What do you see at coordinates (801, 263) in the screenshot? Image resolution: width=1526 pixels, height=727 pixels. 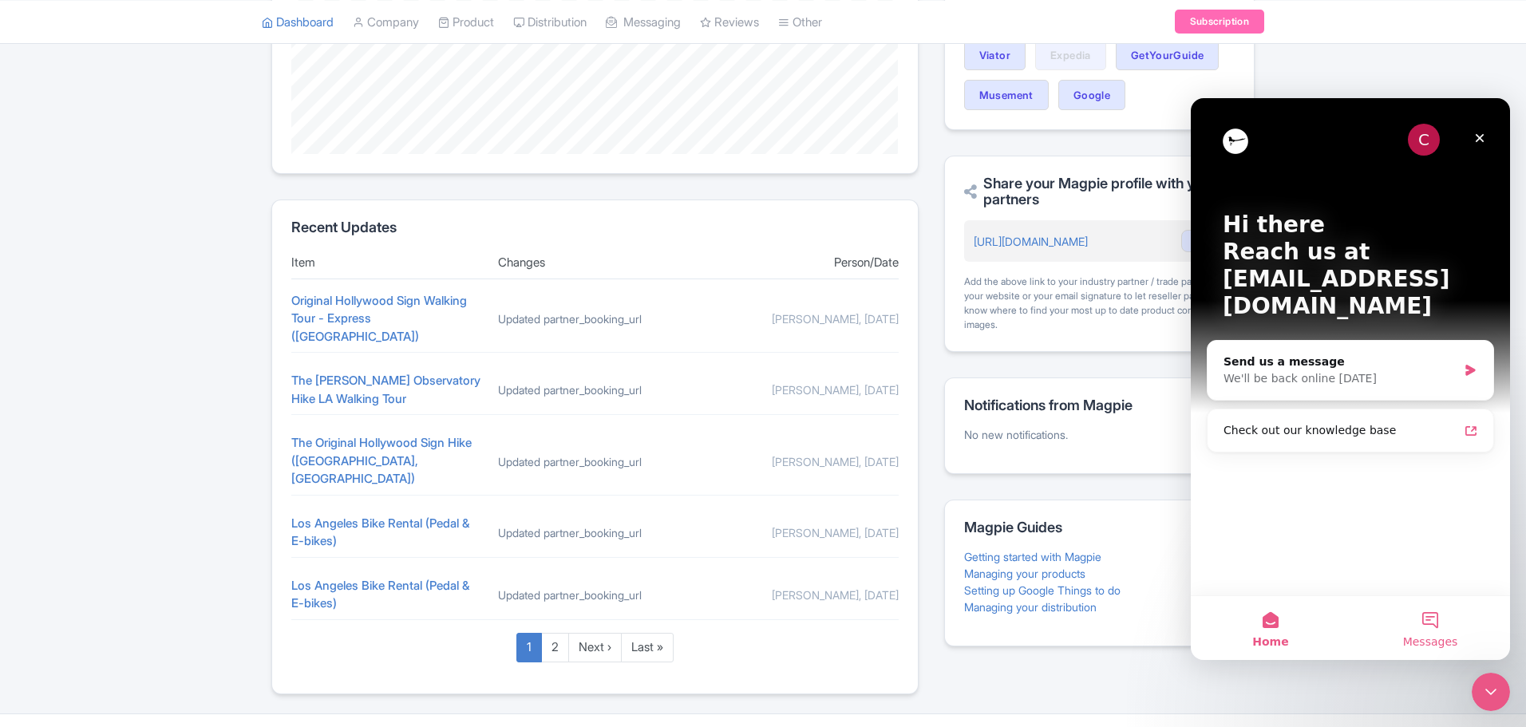 I see `div: Person/Date` at bounding box center [801, 263].